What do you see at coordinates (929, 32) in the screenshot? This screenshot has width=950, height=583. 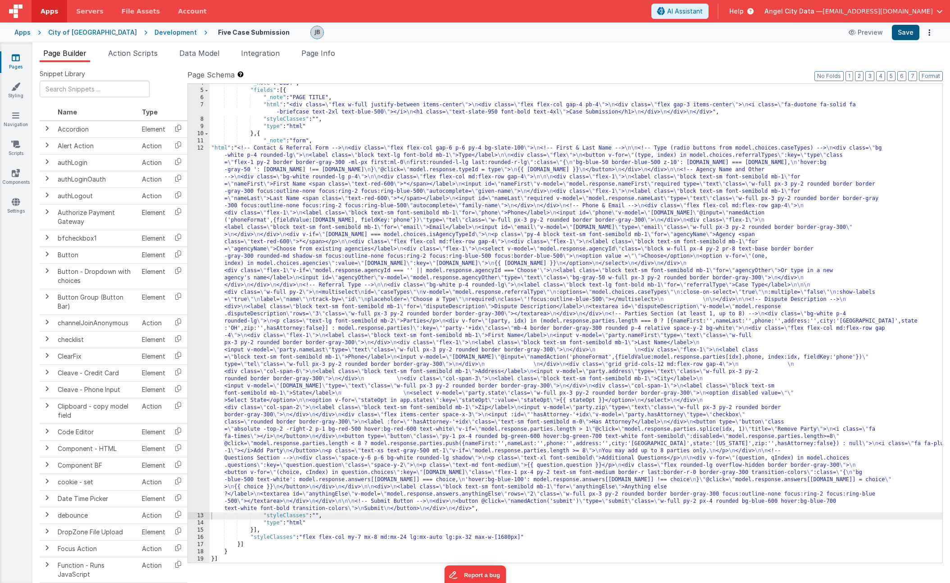 I see `button: Options` at bounding box center [929, 32].